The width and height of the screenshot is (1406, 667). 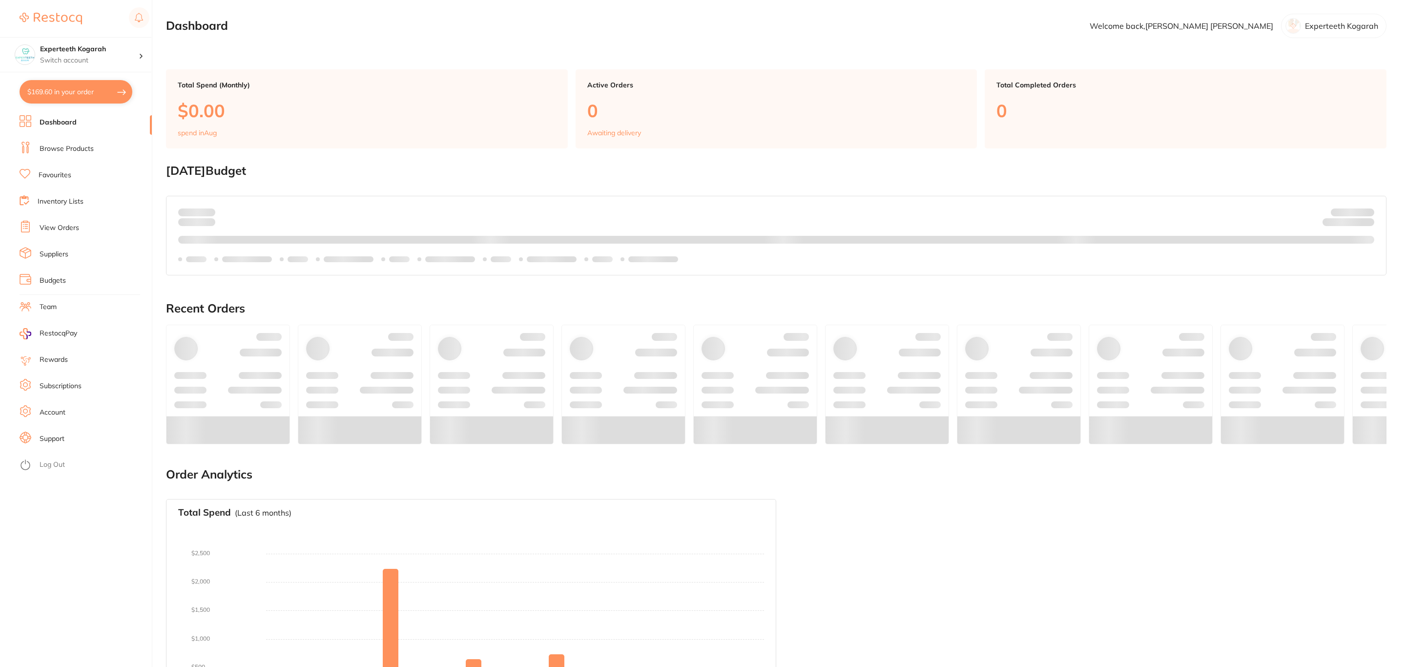 I want to click on a: Total Completed Orders0, so click(x=1185, y=109).